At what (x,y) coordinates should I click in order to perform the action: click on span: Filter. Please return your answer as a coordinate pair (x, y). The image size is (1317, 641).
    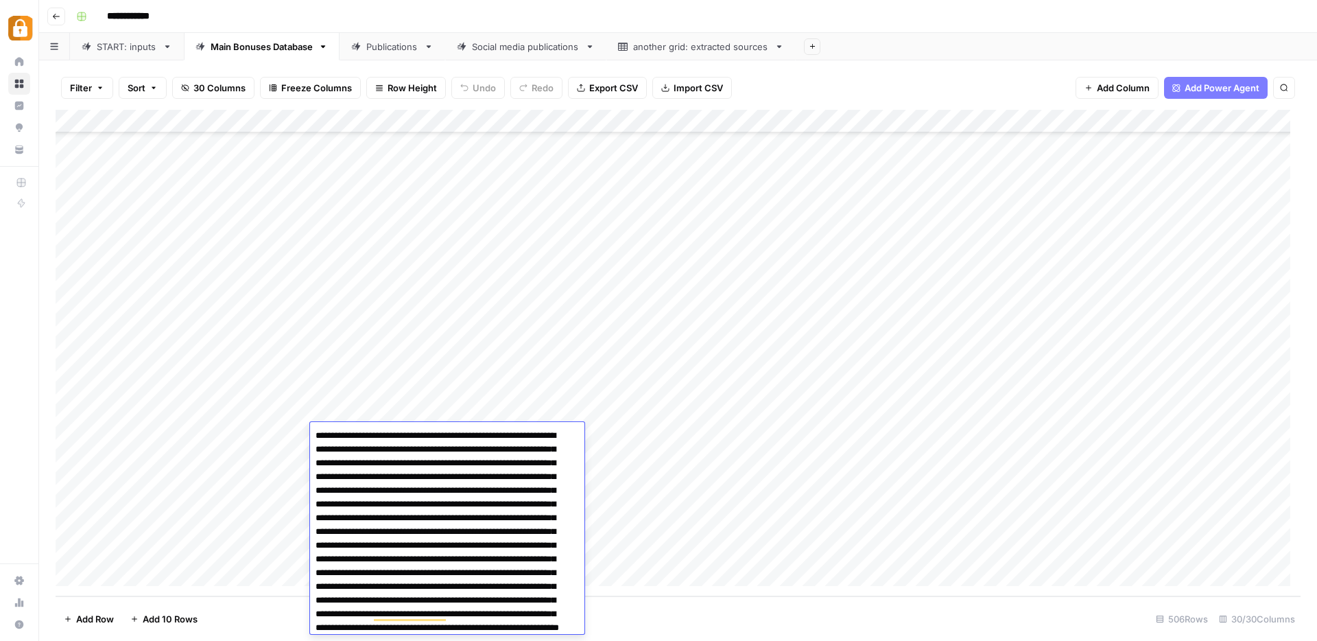
    Looking at the image, I should click on (81, 88).